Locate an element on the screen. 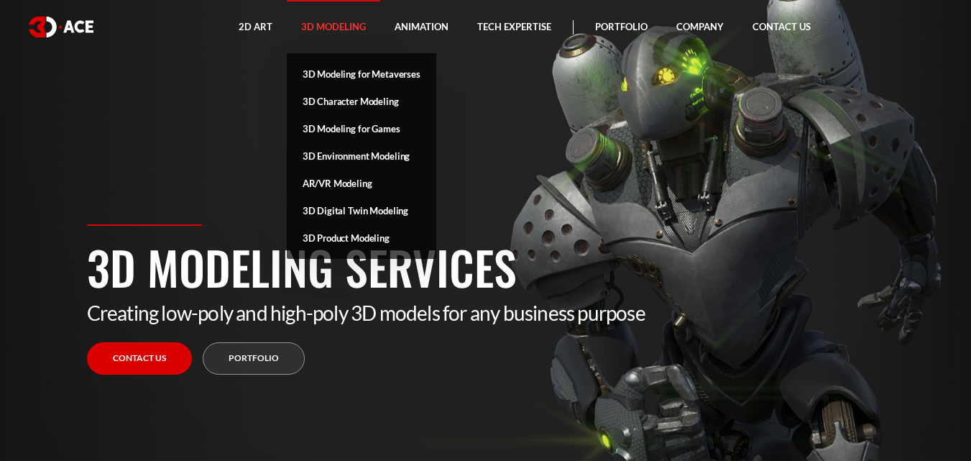 The height and width of the screenshot is (461, 971). a: 3D Environment Modeling is located at coordinates (361, 156).